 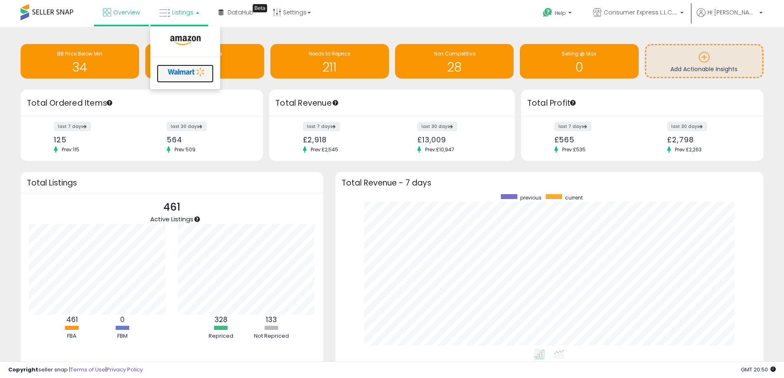 What do you see at coordinates (185, 149) in the screenshot?
I see `span: Prev: 509` at bounding box center [185, 149].